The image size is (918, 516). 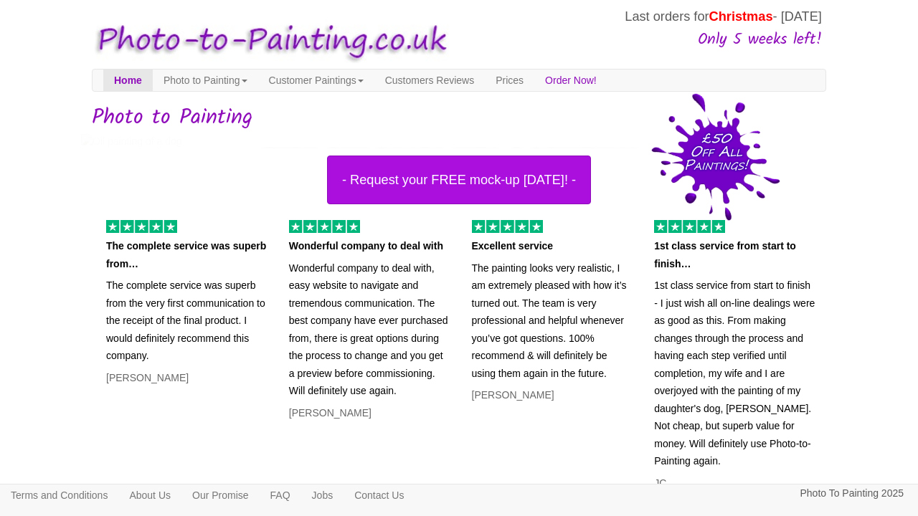 I want to click on a: Prices, so click(x=509, y=80).